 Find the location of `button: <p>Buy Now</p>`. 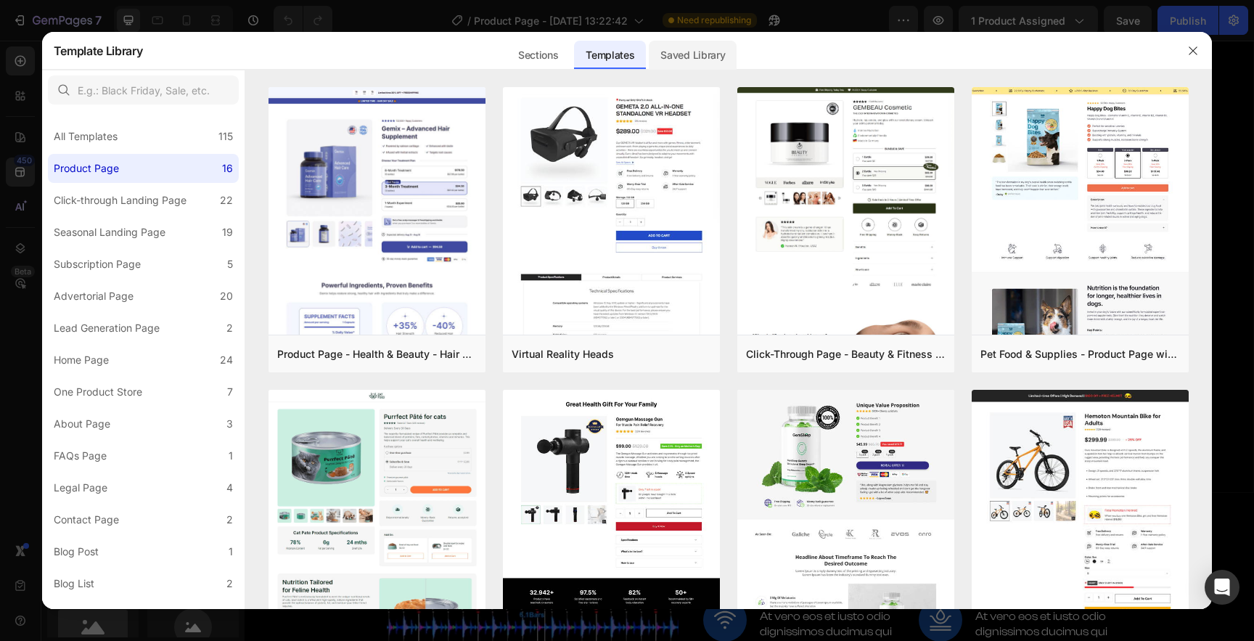

button: <p>Buy Now</p> is located at coordinates (696, 308).